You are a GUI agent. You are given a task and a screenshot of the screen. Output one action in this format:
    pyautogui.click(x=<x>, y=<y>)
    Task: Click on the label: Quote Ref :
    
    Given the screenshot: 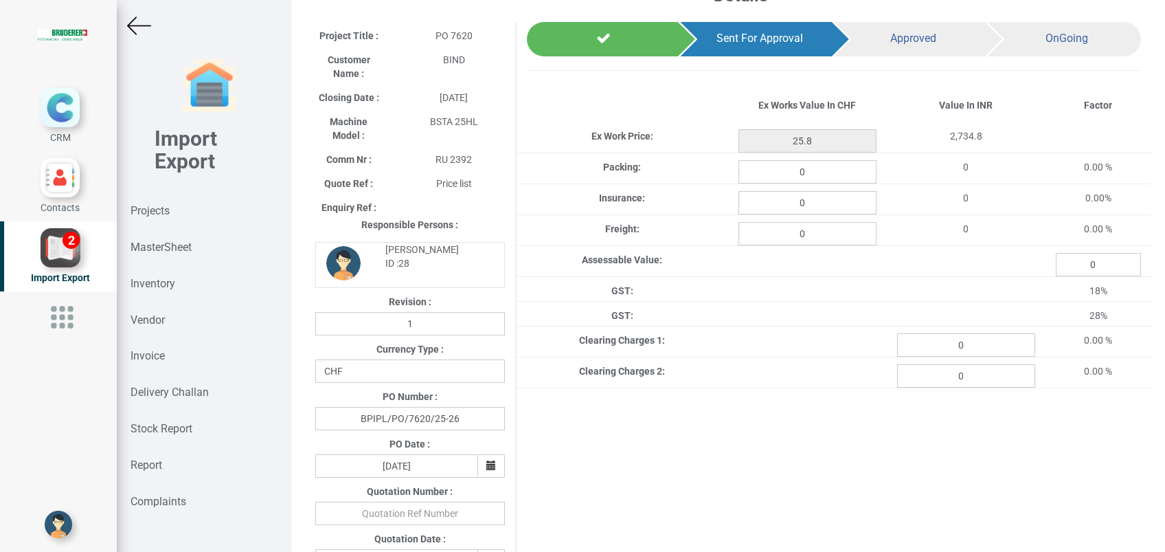 What is the action you would take?
    pyautogui.click(x=348, y=183)
    